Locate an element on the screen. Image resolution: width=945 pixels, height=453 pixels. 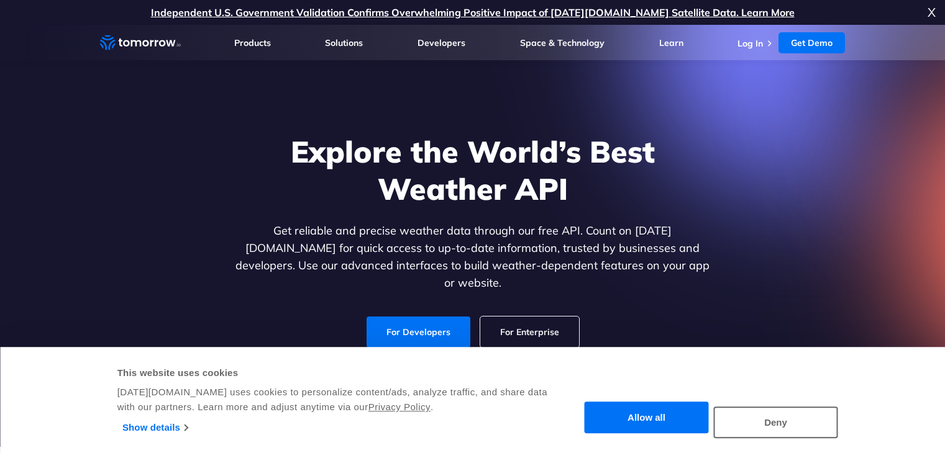
div: This website uses cookies is located at coordinates (333, 373).